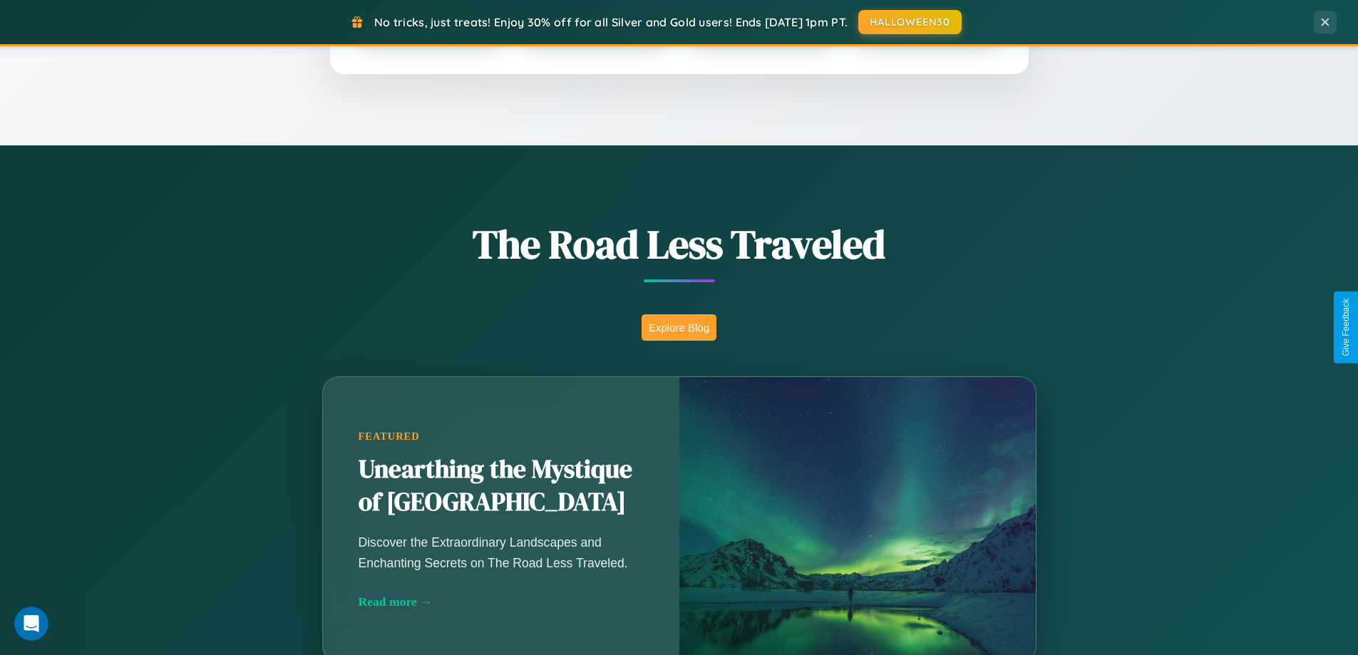  What do you see at coordinates (910, 22) in the screenshot?
I see `button: HALLOWEEN30` at bounding box center [910, 22].